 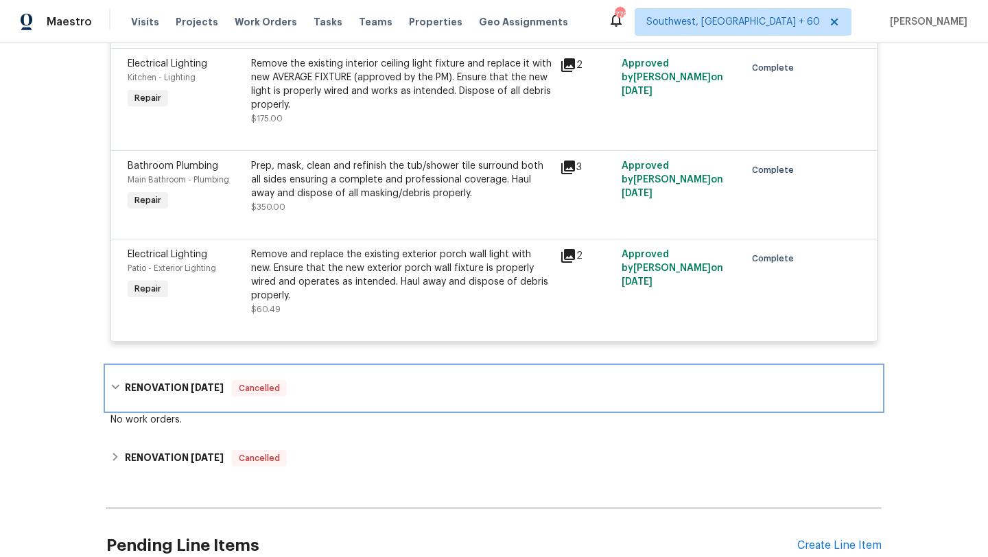 I want to click on div: Remove the existing interior ceiling light fixture and replace it with new AVERAGE FIXTURE (appro..., so click(x=401, y=84).